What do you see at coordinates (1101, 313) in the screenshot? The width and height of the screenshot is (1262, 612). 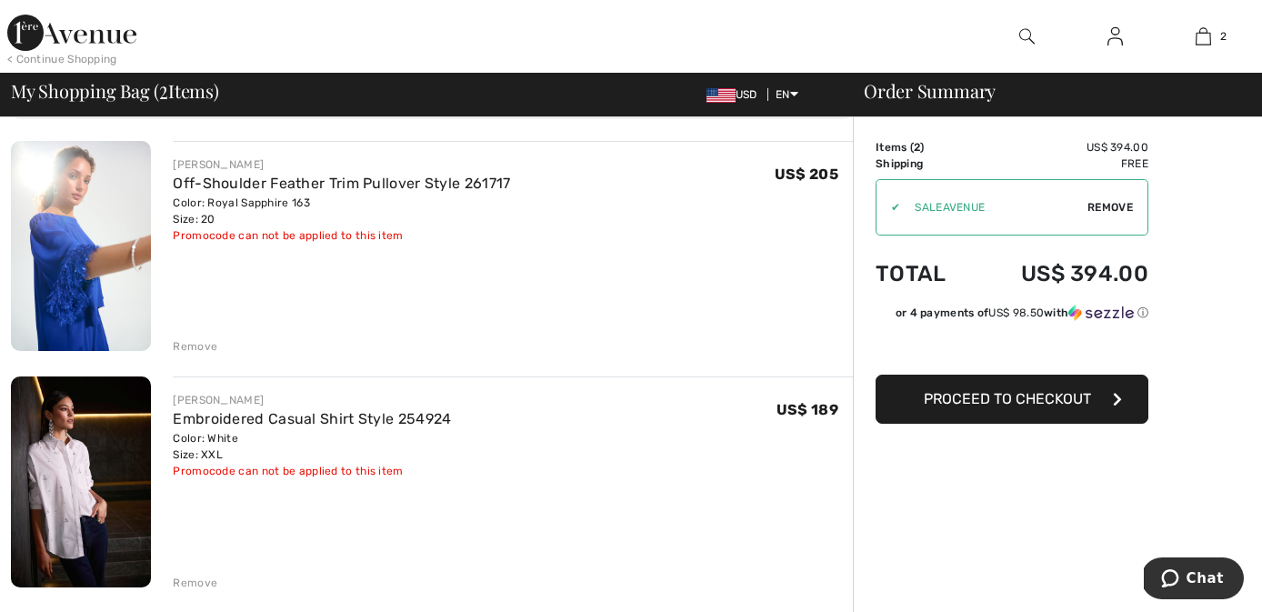 I see `img: Sezzle` at bounding box center [1101, 313].